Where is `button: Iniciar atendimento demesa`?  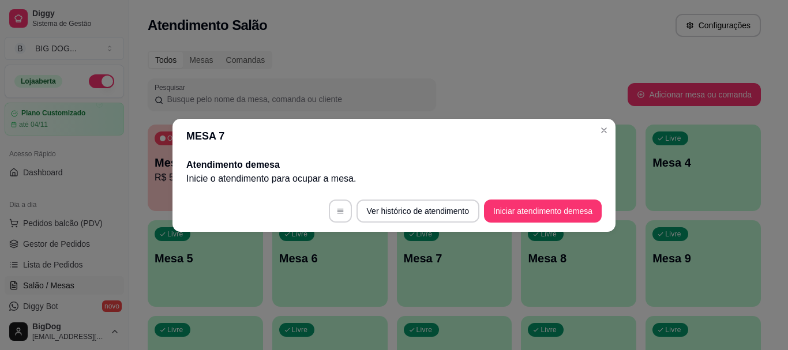 button: Iniciar atendimento demesa is located at coordinates (543, 211).